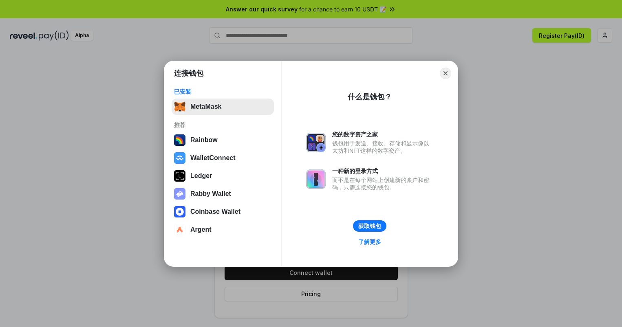 The image size is (622, 327). Describe the element at coordinates (201, 230) in the screenshot. I see `div: Argent` at that location.